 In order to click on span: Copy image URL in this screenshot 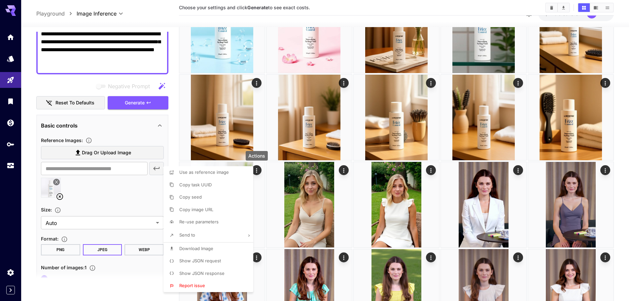, I will do `click(196, 209)`.